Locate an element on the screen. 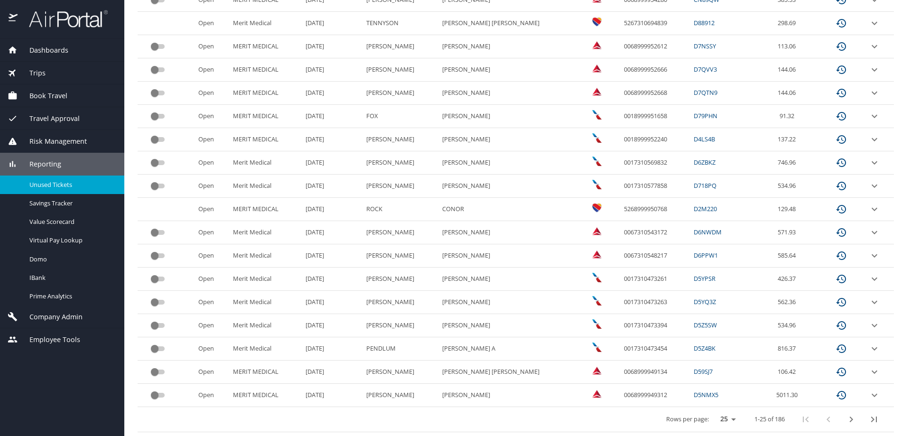  span: Reporting is located at coordinates (39, 164).